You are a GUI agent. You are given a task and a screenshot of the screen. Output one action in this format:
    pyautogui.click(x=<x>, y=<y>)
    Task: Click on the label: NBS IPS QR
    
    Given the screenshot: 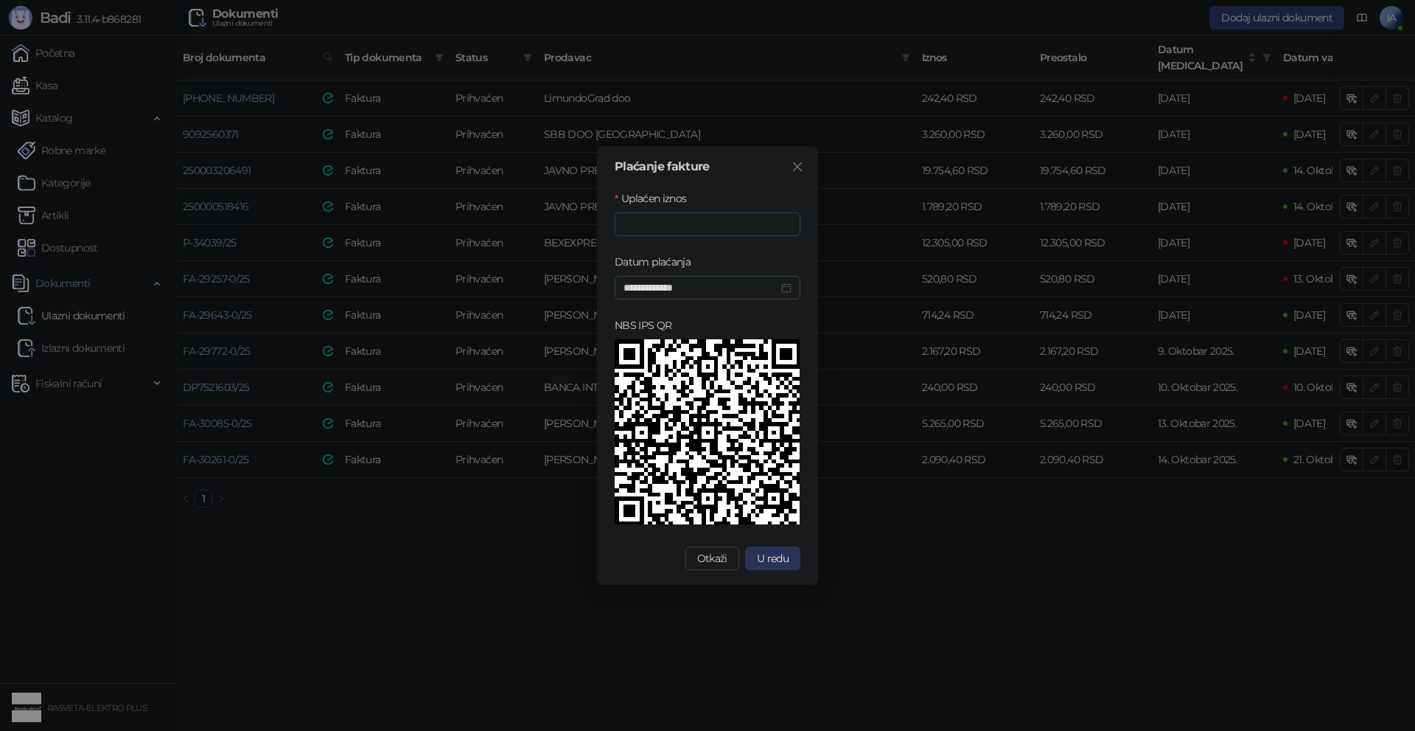 What is the action you would take?
    pyautogui.click(x=648, y=325)
    